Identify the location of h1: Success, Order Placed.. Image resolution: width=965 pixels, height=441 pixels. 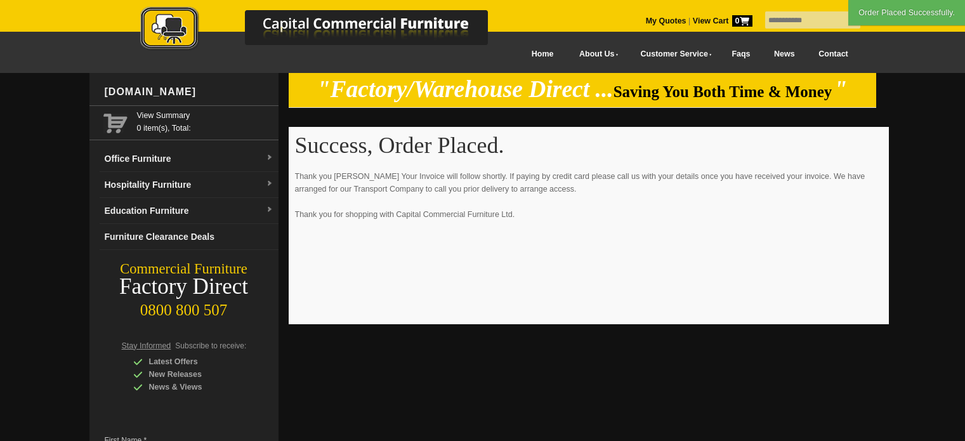
(589, 145).